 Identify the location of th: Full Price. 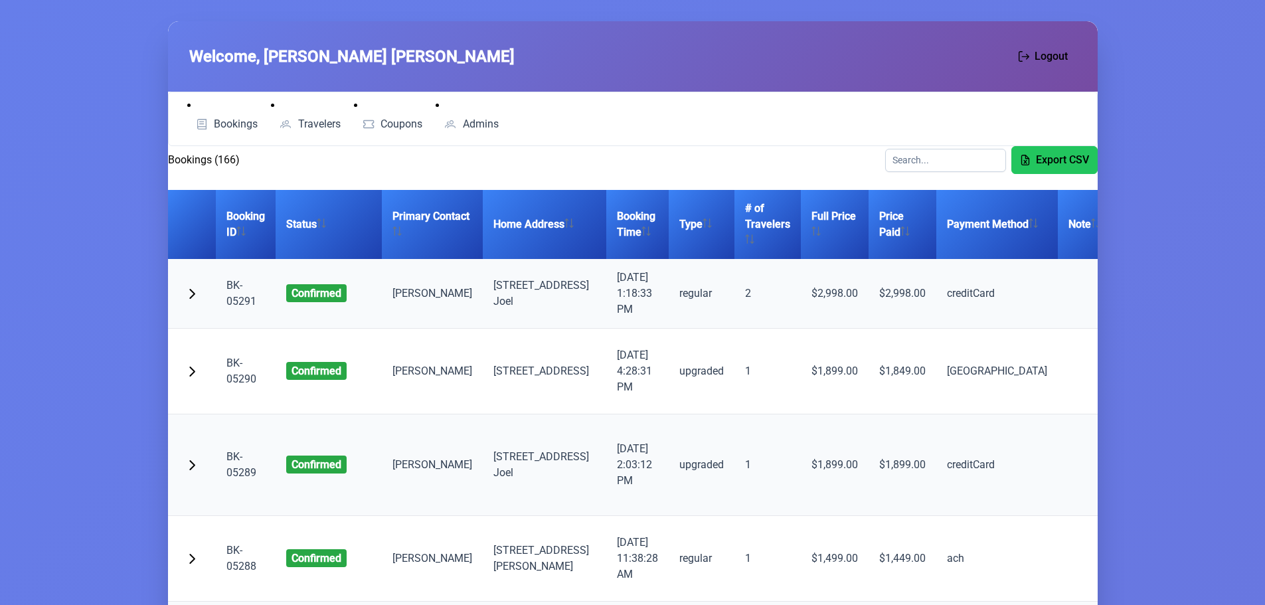
(835, 224).